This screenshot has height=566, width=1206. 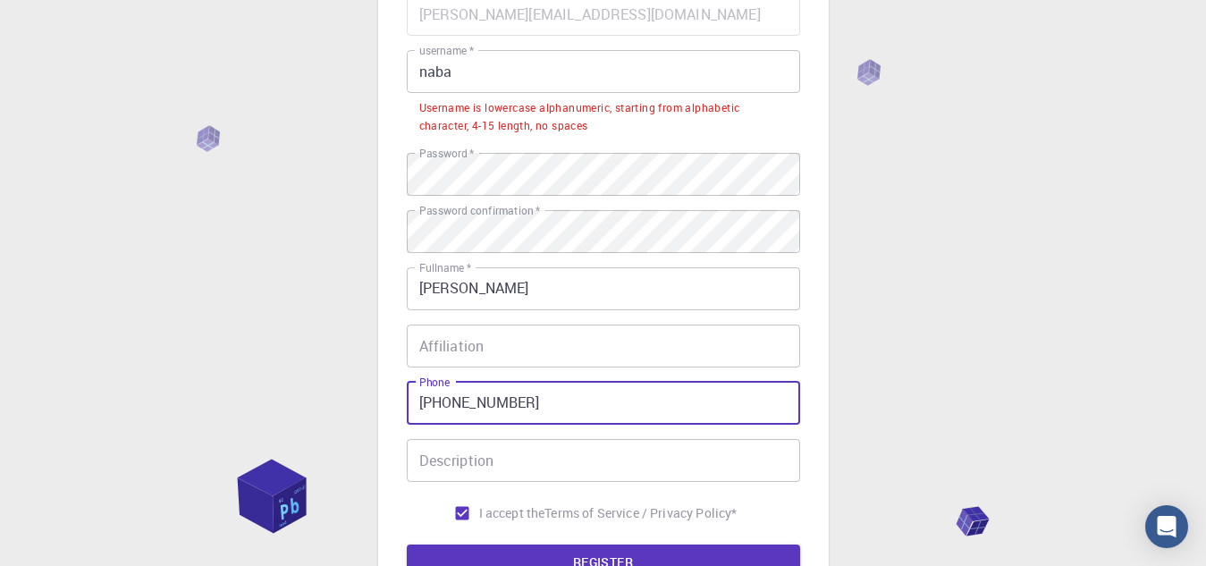 I want to click on label: Phone, so click(x=434, y=382).